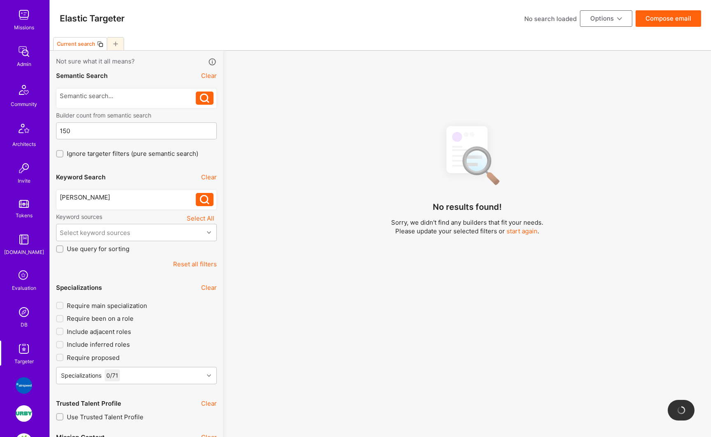 The image size is (711, 437). I want to click on img: guide book, so click(24, 239).